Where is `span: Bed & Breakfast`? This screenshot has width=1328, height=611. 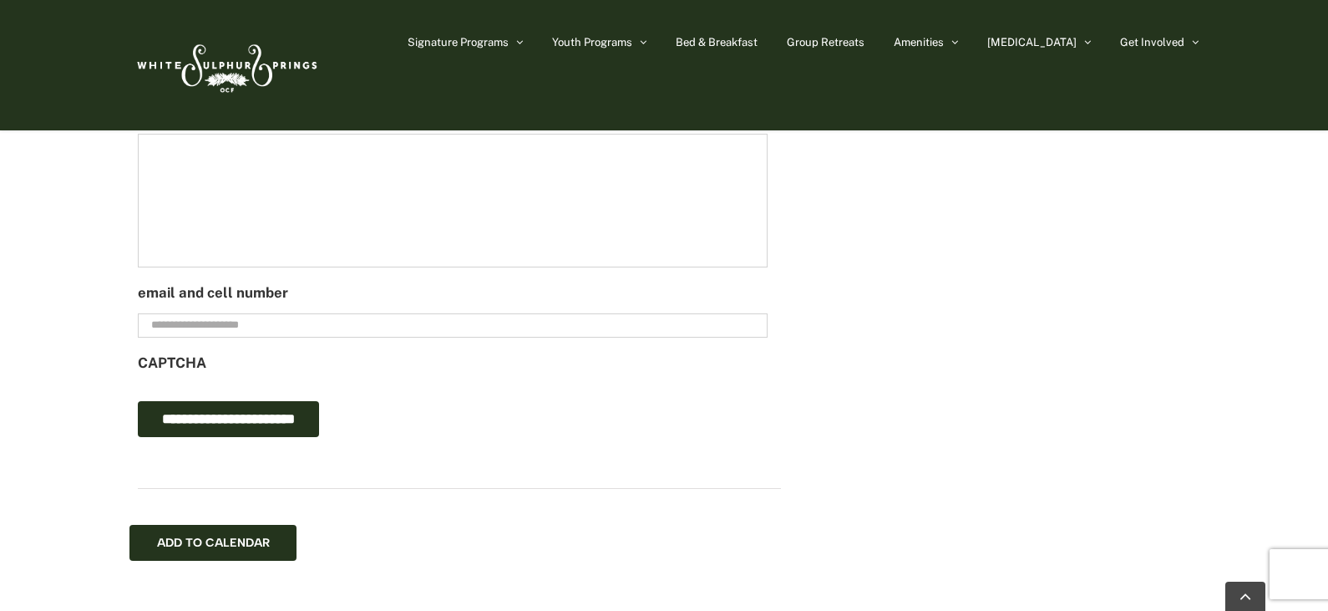 span: Bed & Breakfast is located at coordinates (717, 42).